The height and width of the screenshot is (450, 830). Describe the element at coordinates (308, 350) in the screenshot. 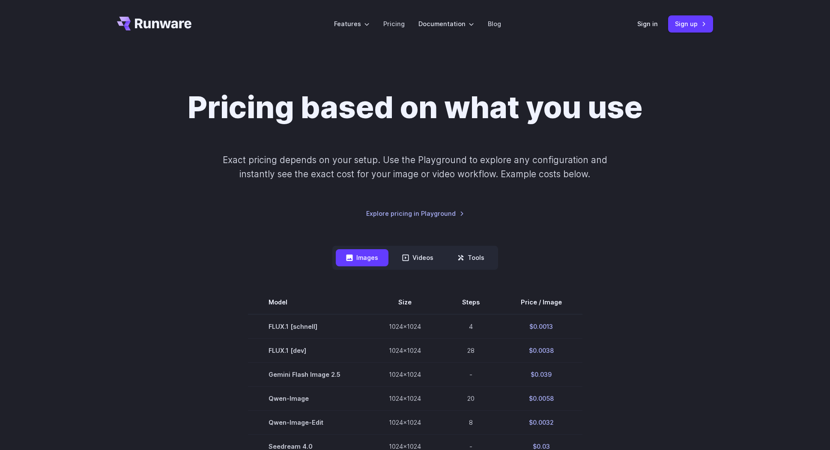

I see `td: FLUX.1 [dev]` at that location.